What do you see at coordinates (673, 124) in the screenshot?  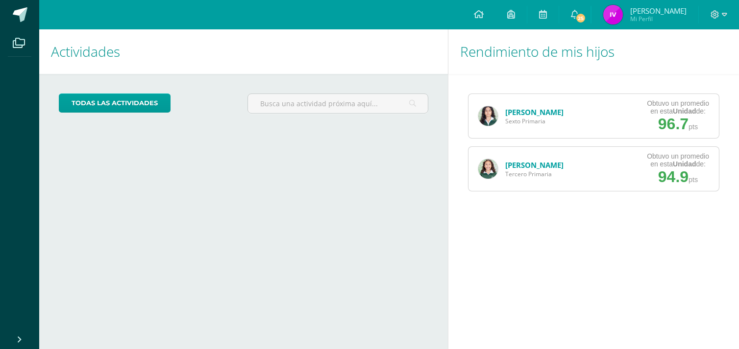 I see `span: 96.7` at bounding box center [673, 124].